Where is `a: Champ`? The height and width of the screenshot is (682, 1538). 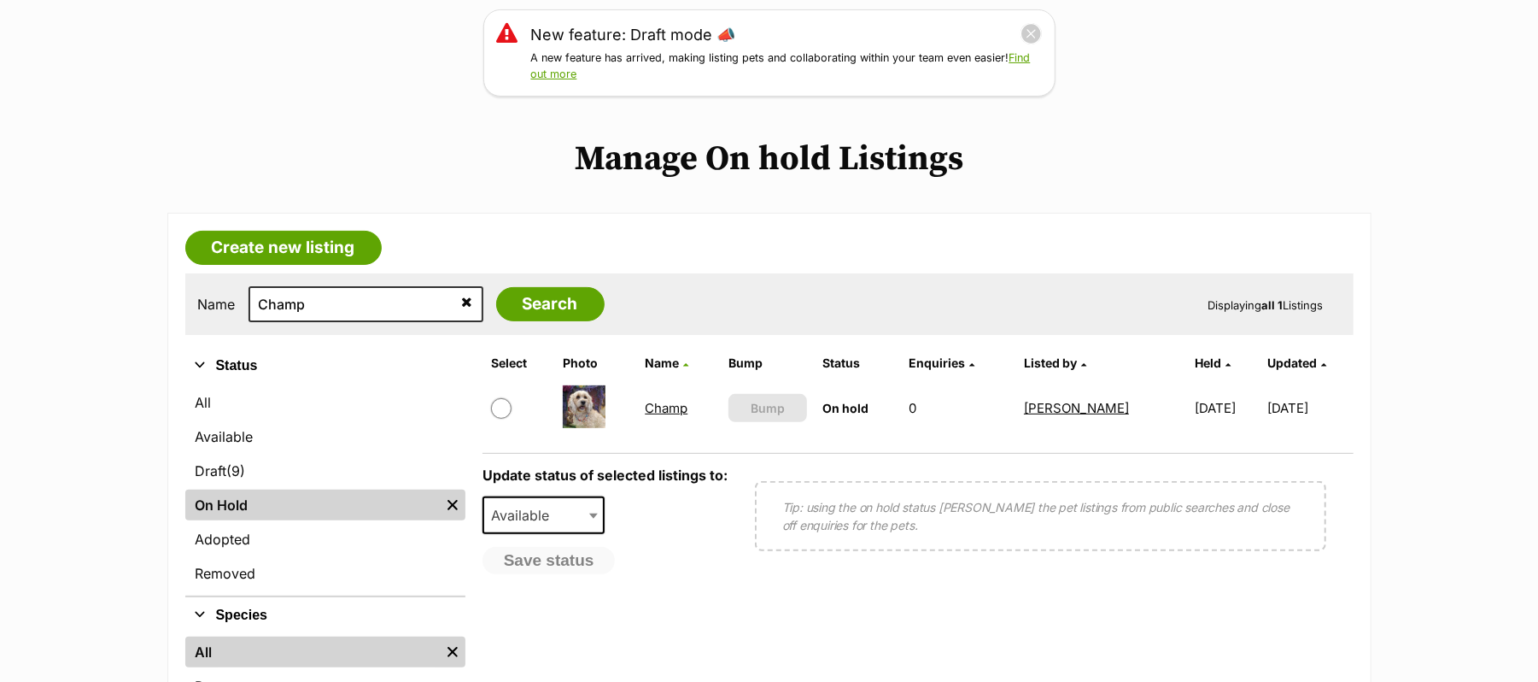 a: Champ is located at coordinates (666, 407).